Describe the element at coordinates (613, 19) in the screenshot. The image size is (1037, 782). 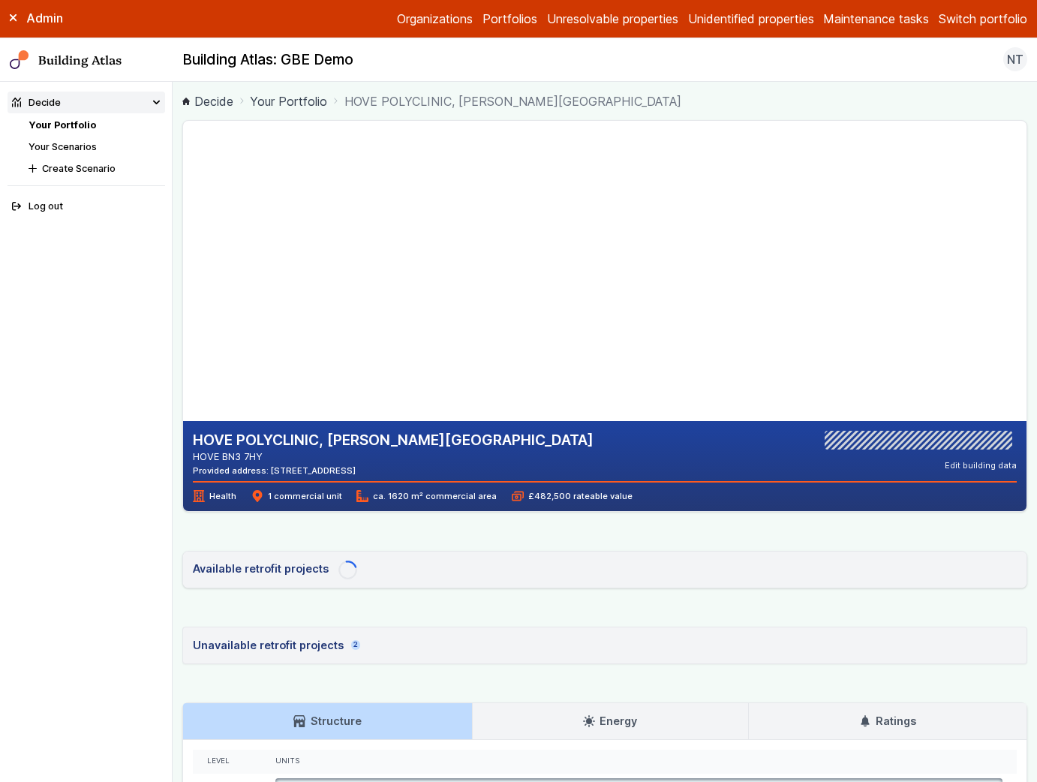
I see `a: Unresolvable properties` at that location.